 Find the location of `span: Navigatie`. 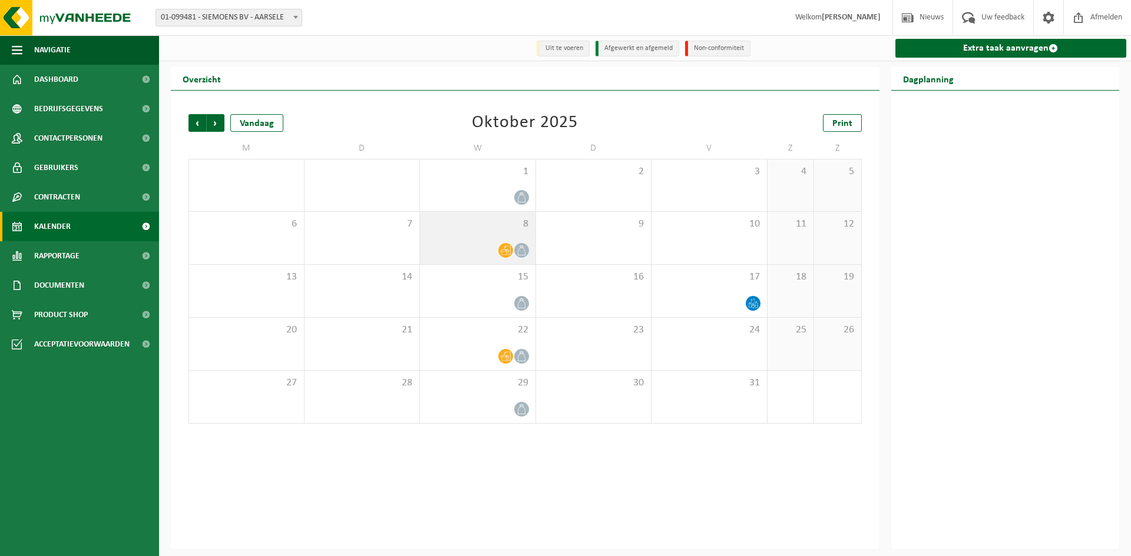

span: Navigatie is located at coordinates (52, 50).